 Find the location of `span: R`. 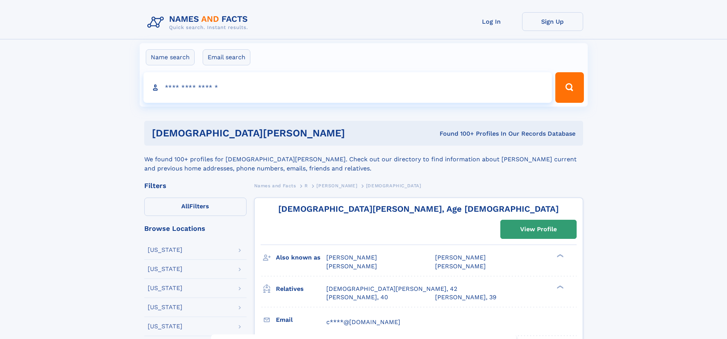

span: R is located at coordinates (306, 186).